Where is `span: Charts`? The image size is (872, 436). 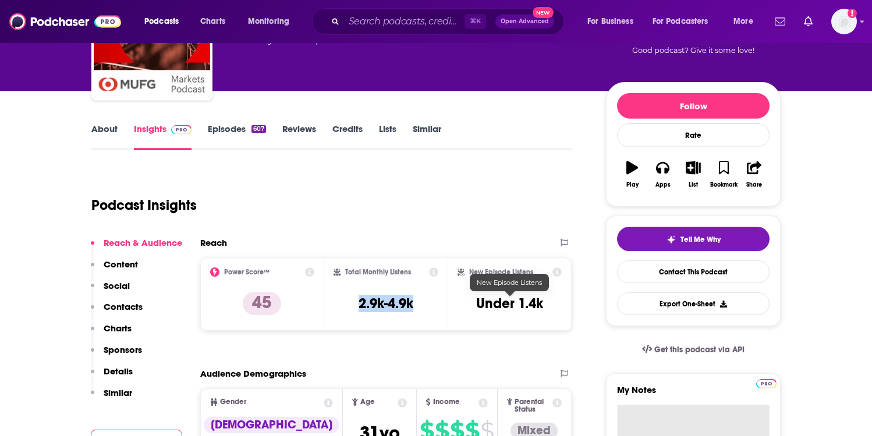
span: Charts is located at coordinates (212, 22).